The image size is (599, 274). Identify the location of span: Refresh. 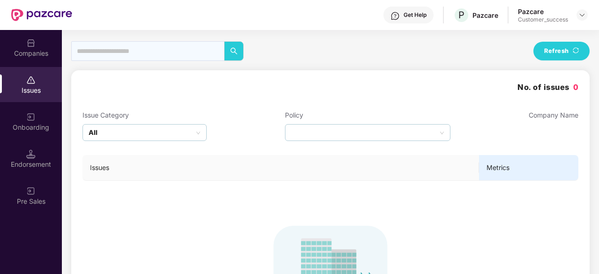
(556, 51).